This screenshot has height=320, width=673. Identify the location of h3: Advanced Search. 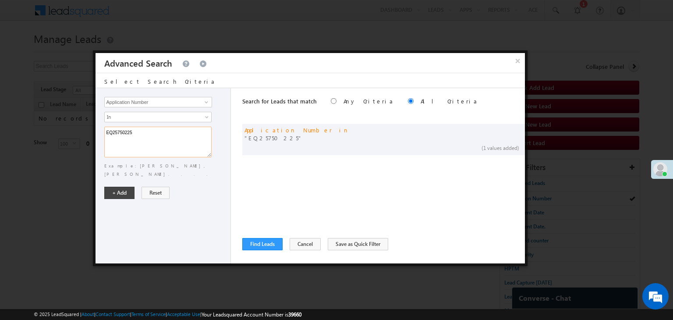
(138, 63).